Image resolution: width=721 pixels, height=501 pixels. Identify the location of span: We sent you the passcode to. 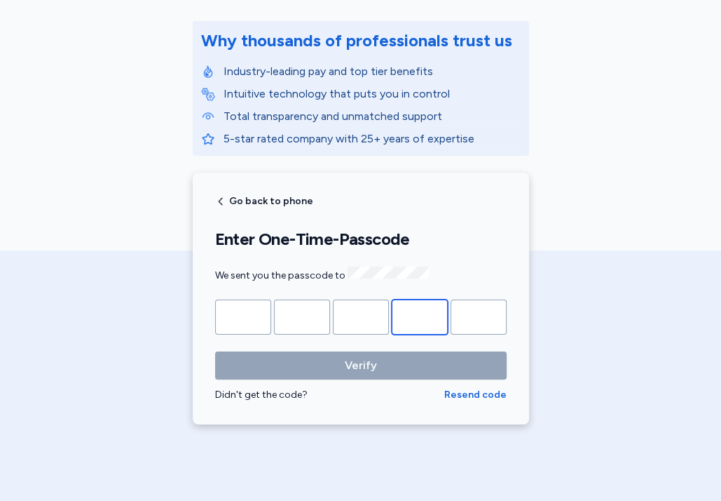
(322, 275).